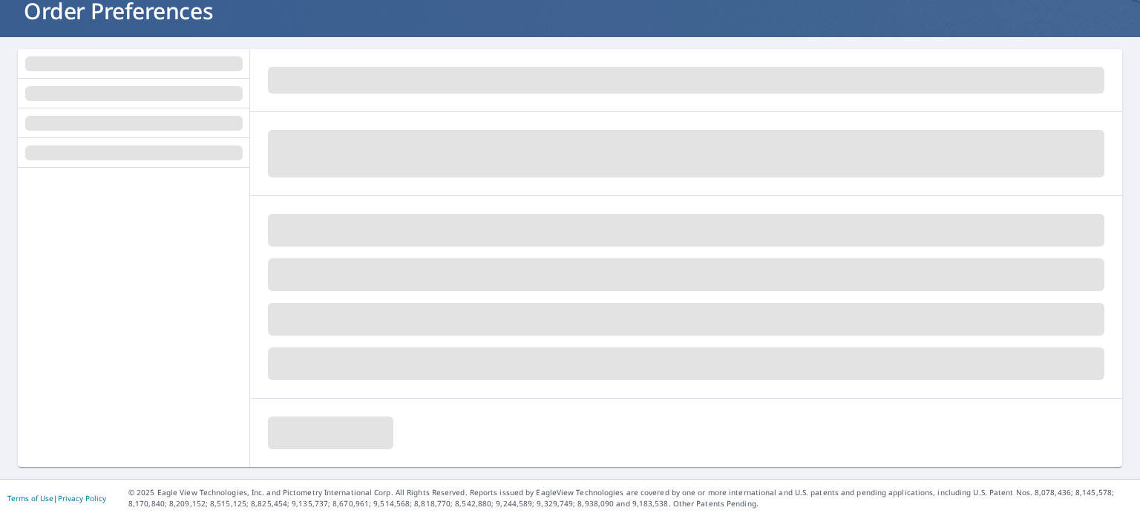  What do you see at coordinates (30, 498) in the screenshot?
I see `a: Terms of Use` at bounding box center [30, 498].